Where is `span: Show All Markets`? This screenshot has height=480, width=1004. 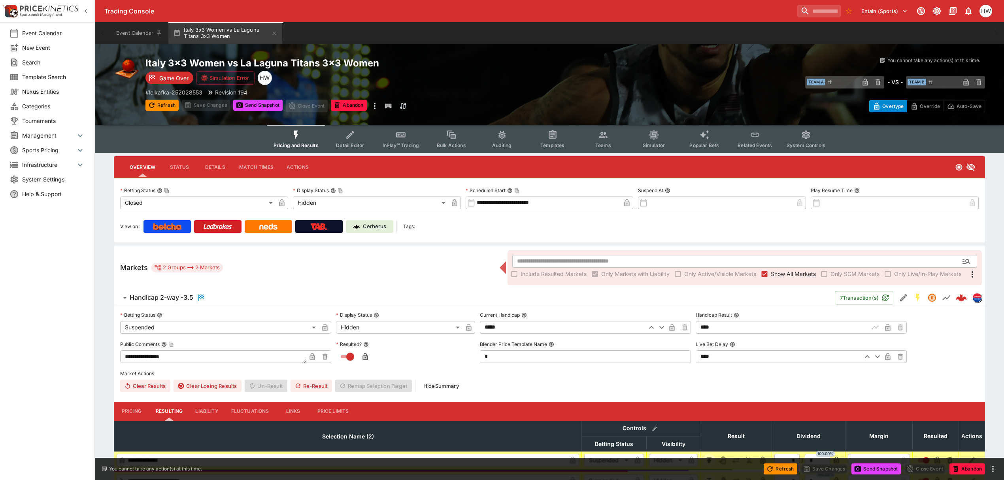
span: Show All Markets is located at coordinates (793, 274).